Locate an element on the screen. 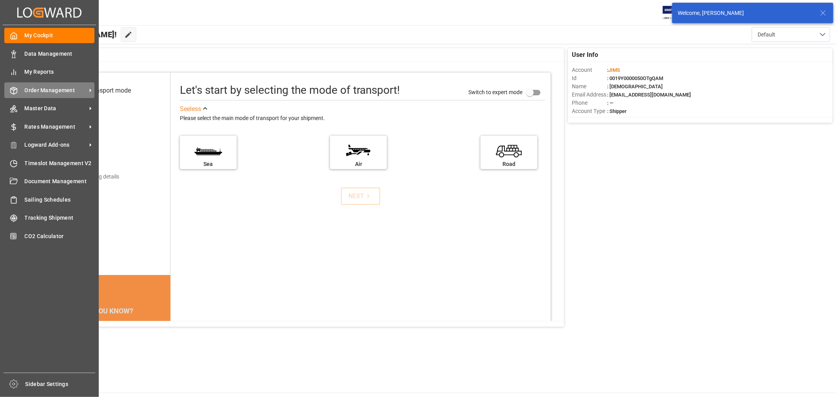 This screenshot has height=397, width=836. span: User Info is located at coordinates (585, 55).